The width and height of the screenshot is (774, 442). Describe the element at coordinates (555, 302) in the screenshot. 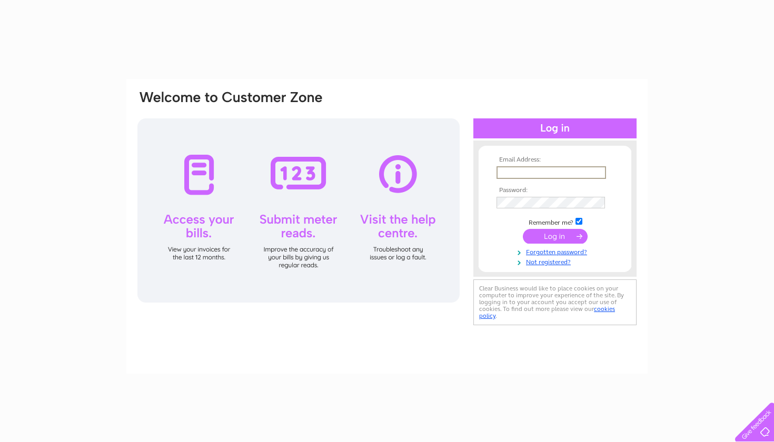

I see `div: Clear Business would like to place cookies on your computer to improve your experience of the sit...` at that location.